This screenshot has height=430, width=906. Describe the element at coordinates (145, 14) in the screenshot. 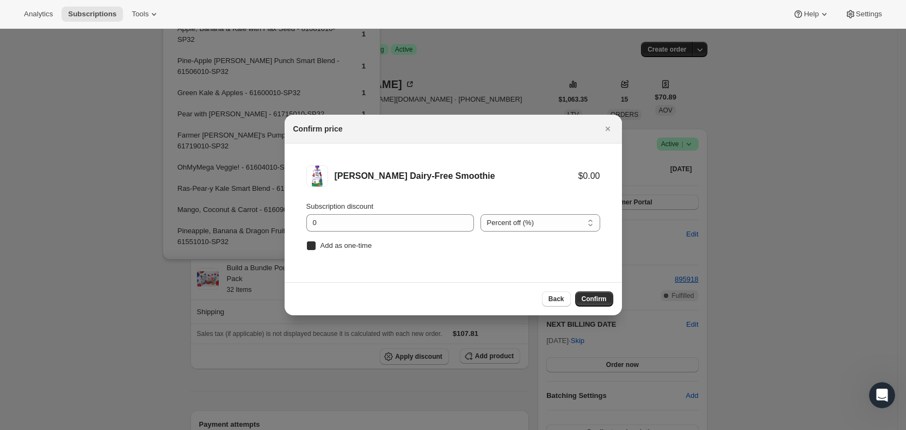

I see `button: Tools` at that location.